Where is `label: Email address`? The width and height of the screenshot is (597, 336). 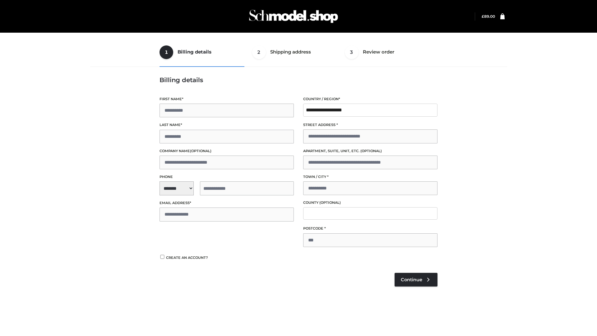
label: Email address is located at coordinates (227, 203).